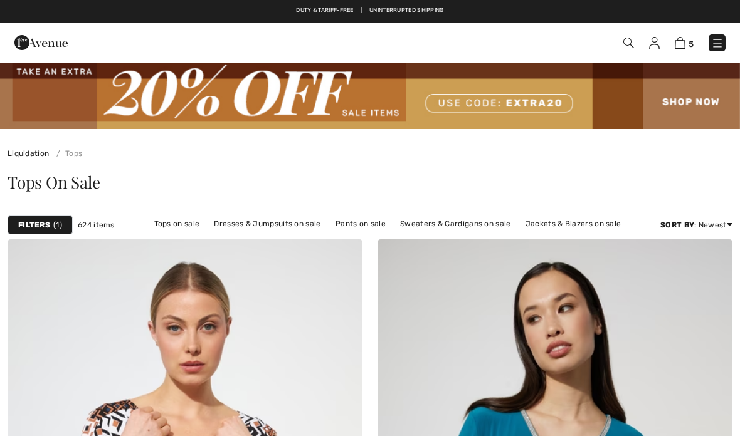  Describe the element at coordinates (684, 43) in the screenshot. I see `a: 5` at that location.